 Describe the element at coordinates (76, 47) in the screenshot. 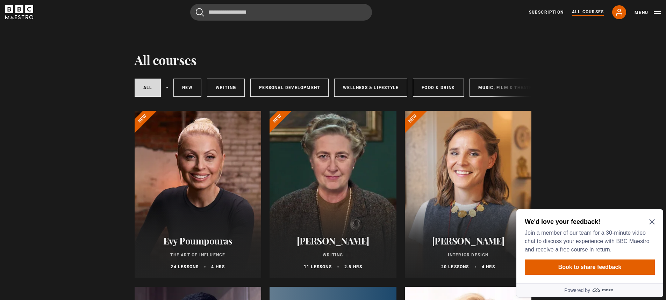

I see `div: Optional study invitation` at that location.